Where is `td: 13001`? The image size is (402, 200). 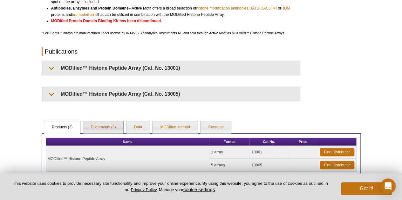
td: 13001 is located at coordinates (269, 152).